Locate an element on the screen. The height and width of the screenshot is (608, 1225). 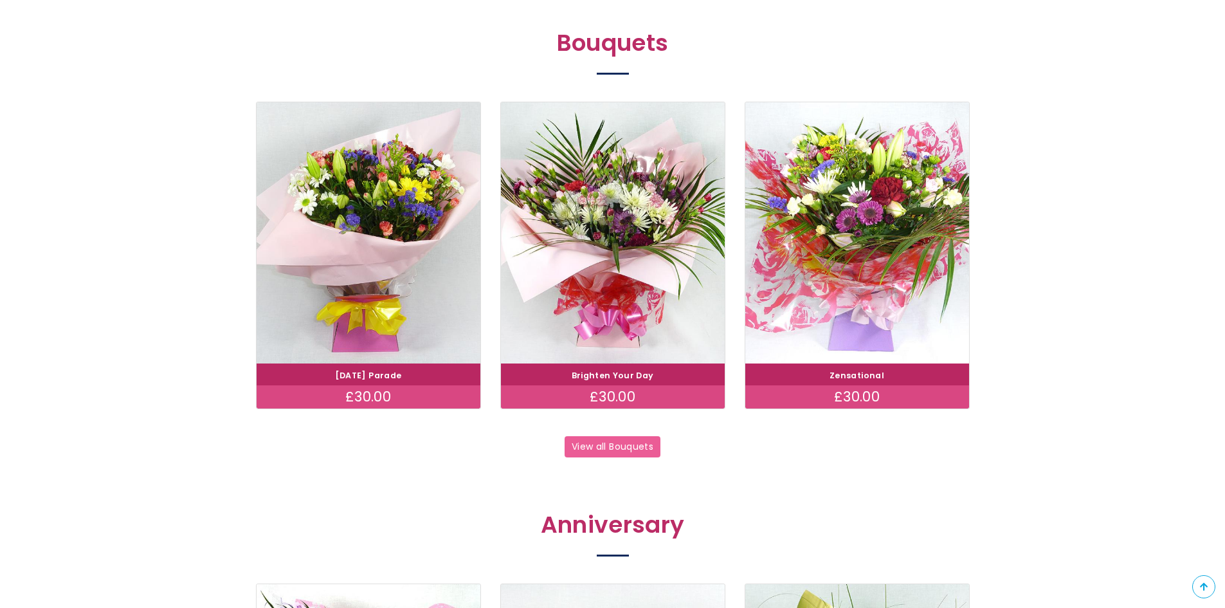
a: Zensational is located at coordinates (857, 375).